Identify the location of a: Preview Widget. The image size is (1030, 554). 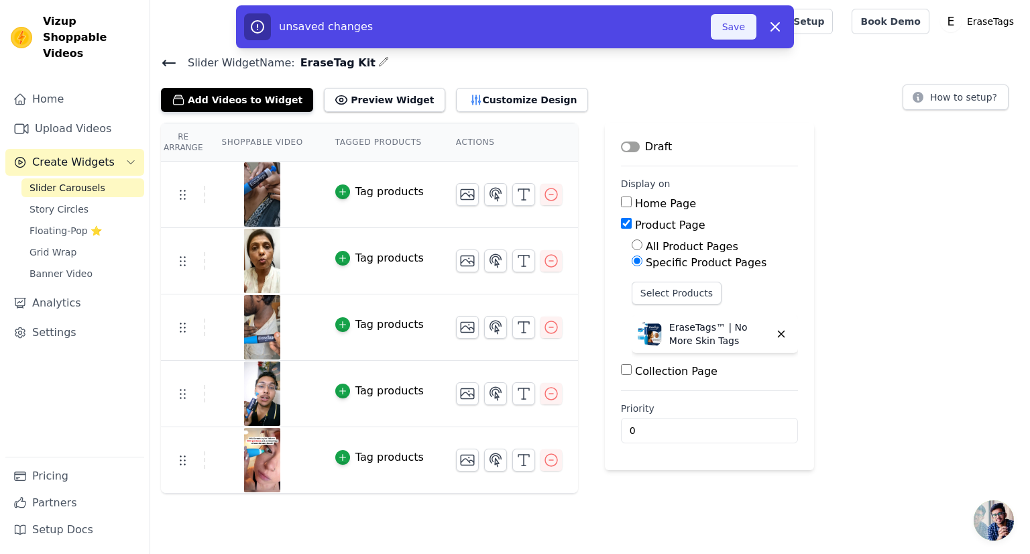
(384, 100).